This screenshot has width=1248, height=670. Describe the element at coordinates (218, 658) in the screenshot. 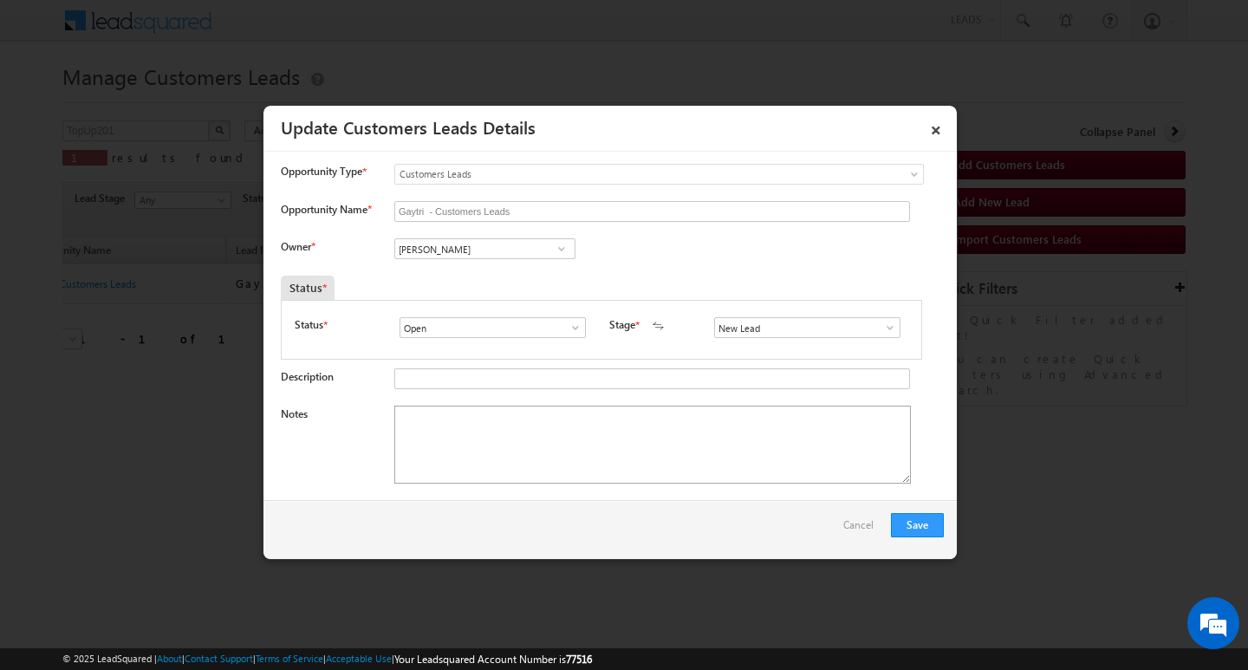

I see `a: Contact Support` at that location.